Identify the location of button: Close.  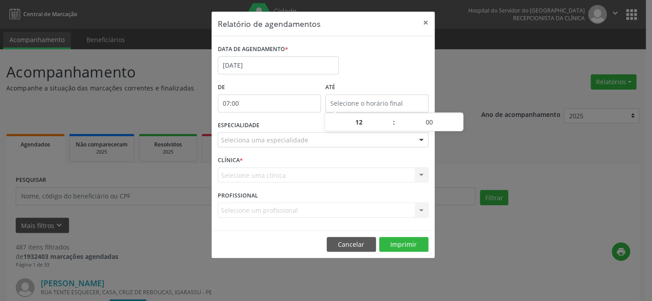
(426, 22).